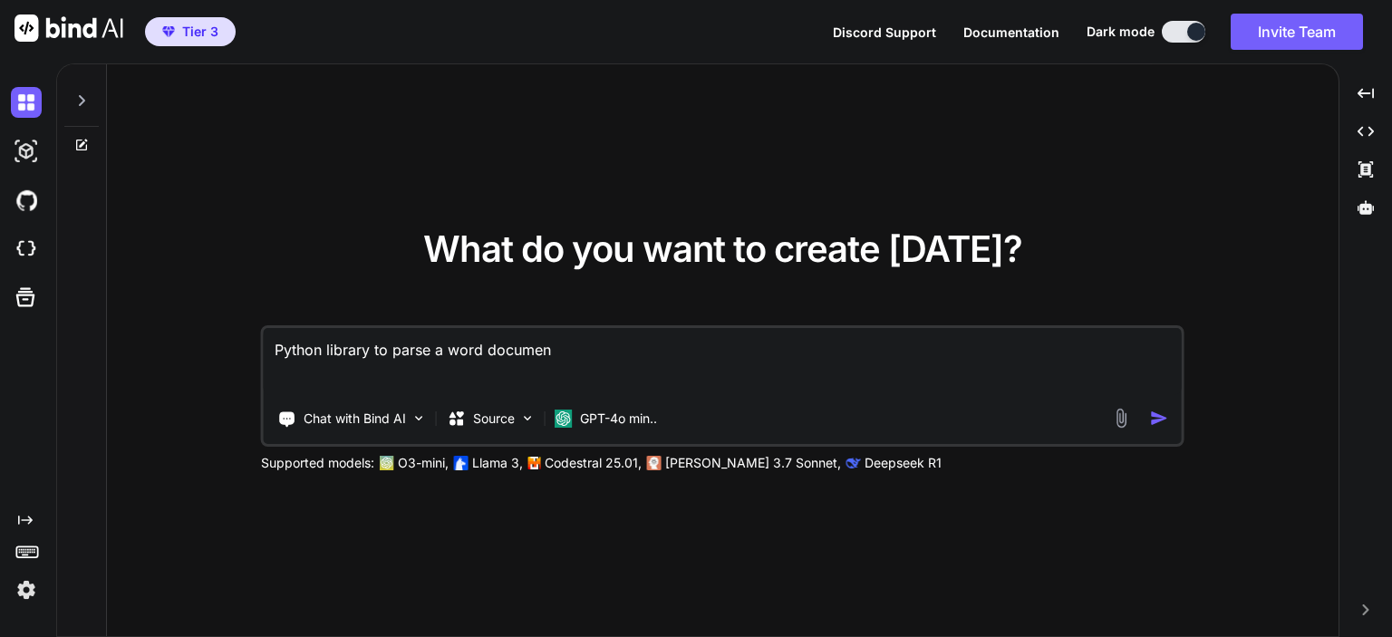  I want to click on img: premium, so click(169, 32).